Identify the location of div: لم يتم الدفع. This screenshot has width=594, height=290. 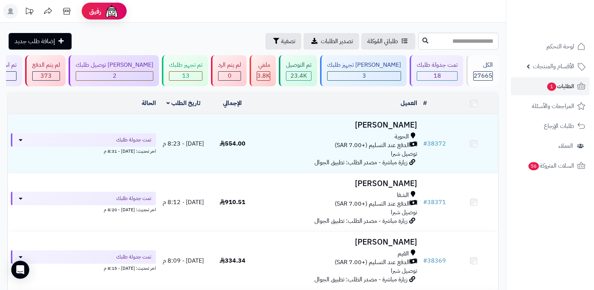
(46, 65).